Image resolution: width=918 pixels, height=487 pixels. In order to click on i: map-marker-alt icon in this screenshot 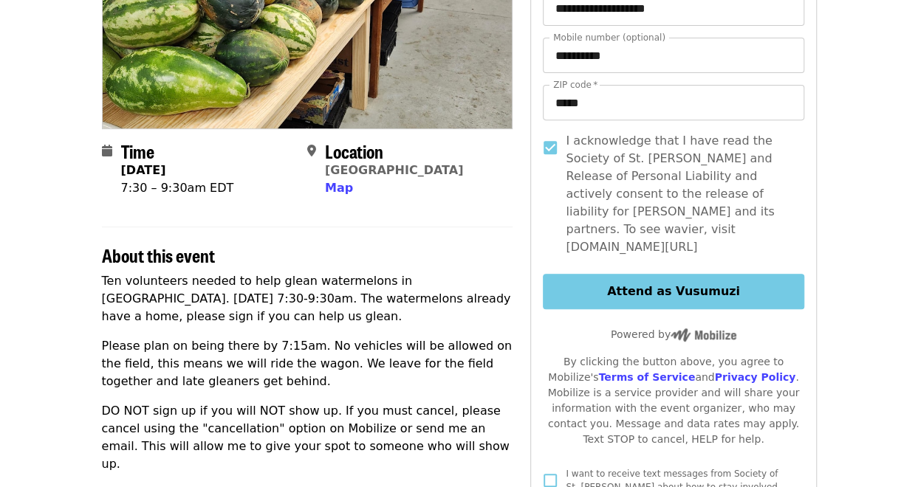, I will do `click(312, 151)`.